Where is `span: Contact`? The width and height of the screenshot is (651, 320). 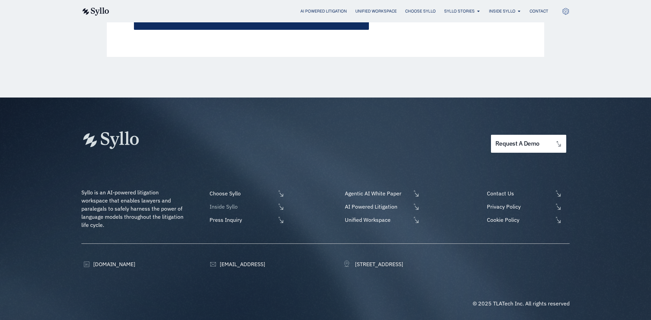 span: Contact is located at coordinates (539, 11).